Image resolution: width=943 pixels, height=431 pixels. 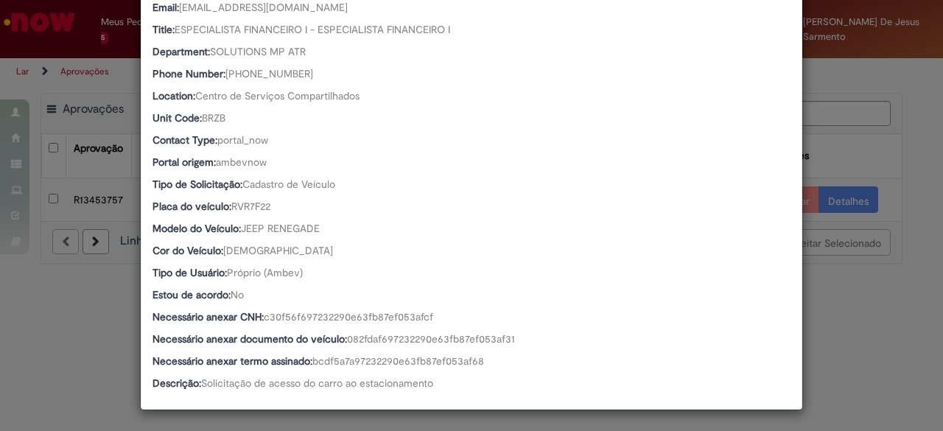 I want to click on b: Contact Type:, so click(x=185, y=140).